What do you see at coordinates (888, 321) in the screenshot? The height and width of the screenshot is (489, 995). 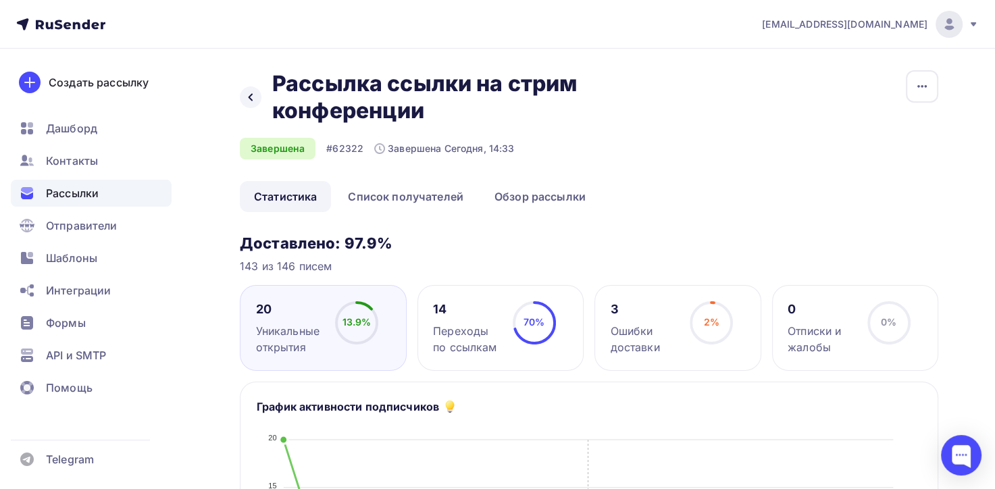 I see `span: 0%` at bounding box center [888, 321].